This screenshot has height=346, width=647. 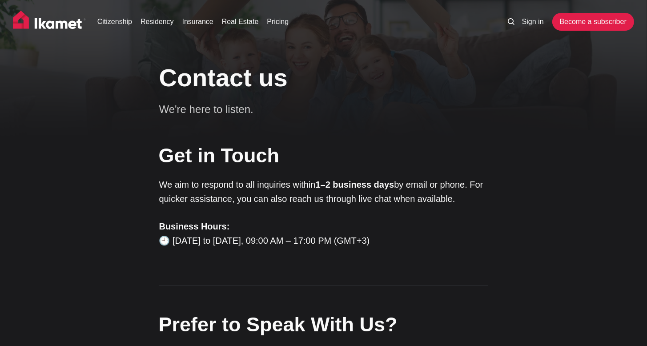 I want to click on strong: 1–2 business days, so click(x=355, y=184).